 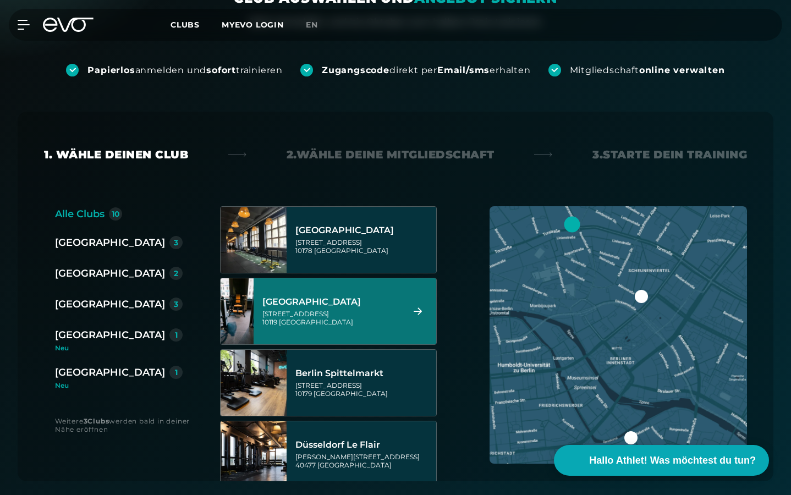 I want to click on div: 3. Starte dein Training, so click(x=669, y=155).